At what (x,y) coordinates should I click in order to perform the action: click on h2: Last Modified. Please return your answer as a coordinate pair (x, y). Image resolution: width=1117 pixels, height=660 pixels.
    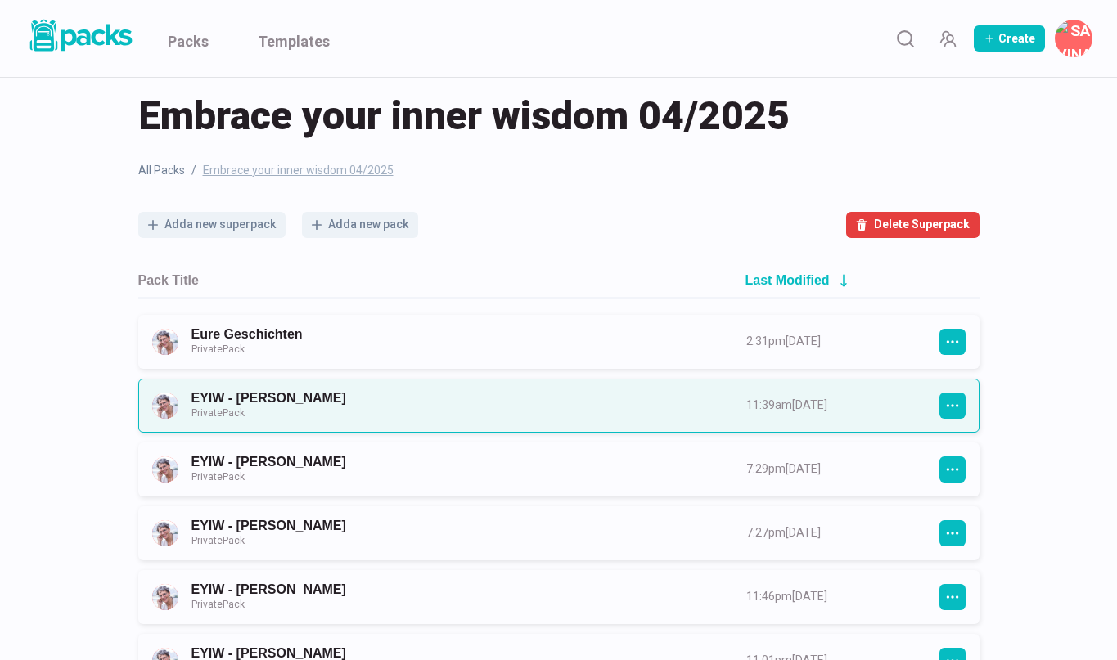
    Looking at the image, I should click on (787, 280).